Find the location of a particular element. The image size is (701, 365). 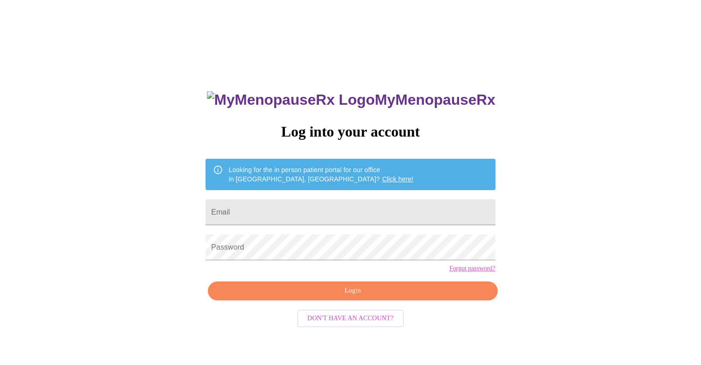

button: Don't have an account? is located at coordinates (350, 318).